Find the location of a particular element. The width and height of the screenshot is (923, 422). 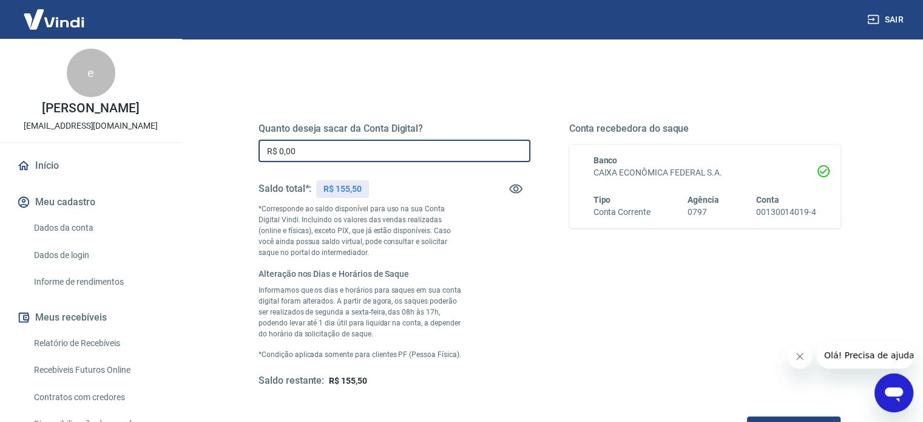

h6: Alteração nos Dias e Horários de Saque is located at coordinates (361, 274).